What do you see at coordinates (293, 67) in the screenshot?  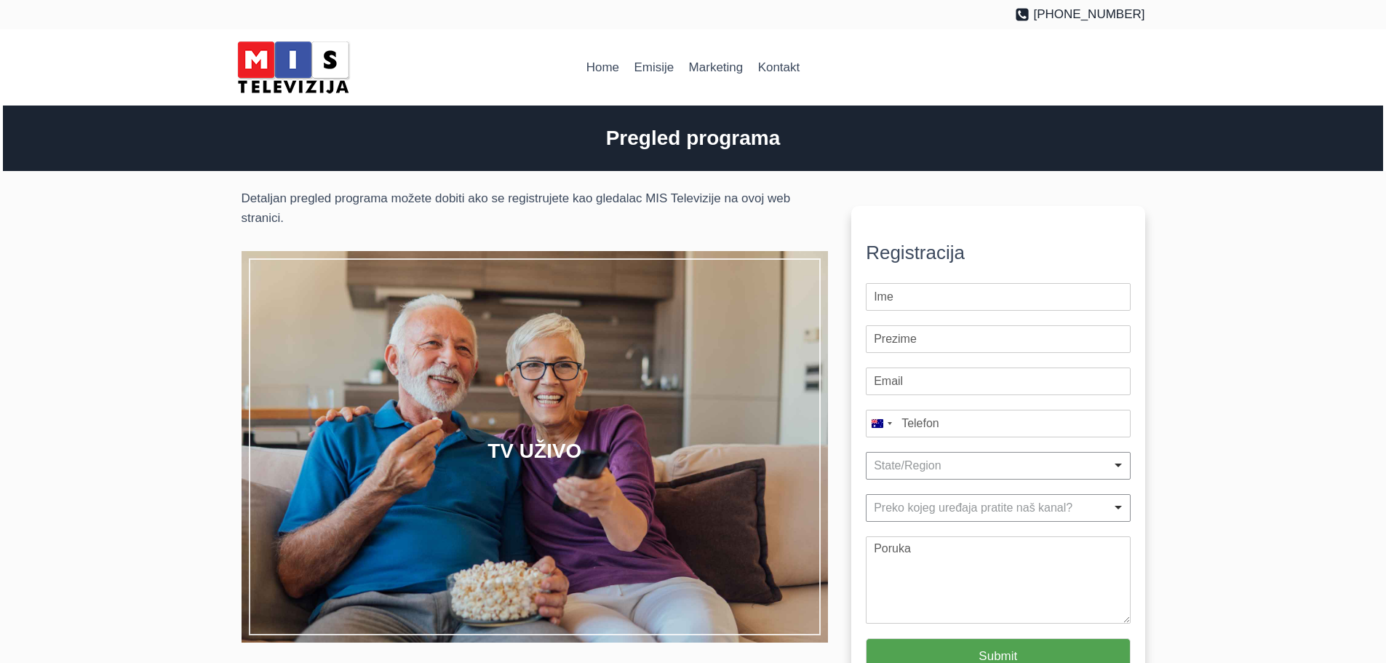 I see `img: MIS Television` at bounding box center [293, 67].